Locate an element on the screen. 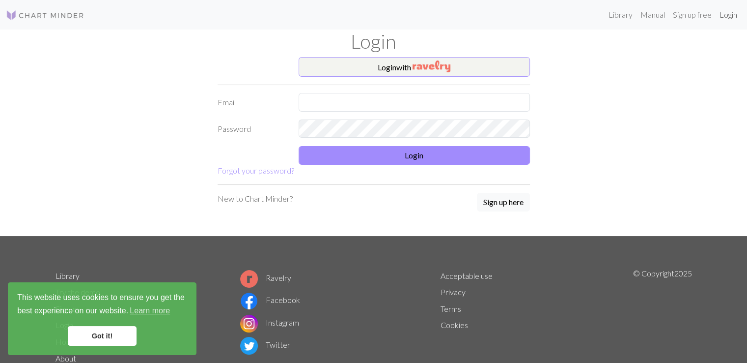  a: About is located at coordinates (66, 358).